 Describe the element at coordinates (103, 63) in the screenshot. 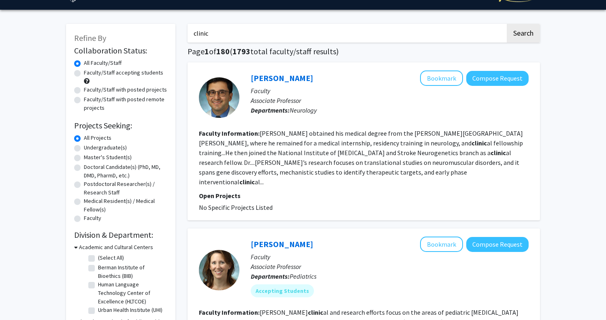

I see `label: All Faculty/Staff` at that location.